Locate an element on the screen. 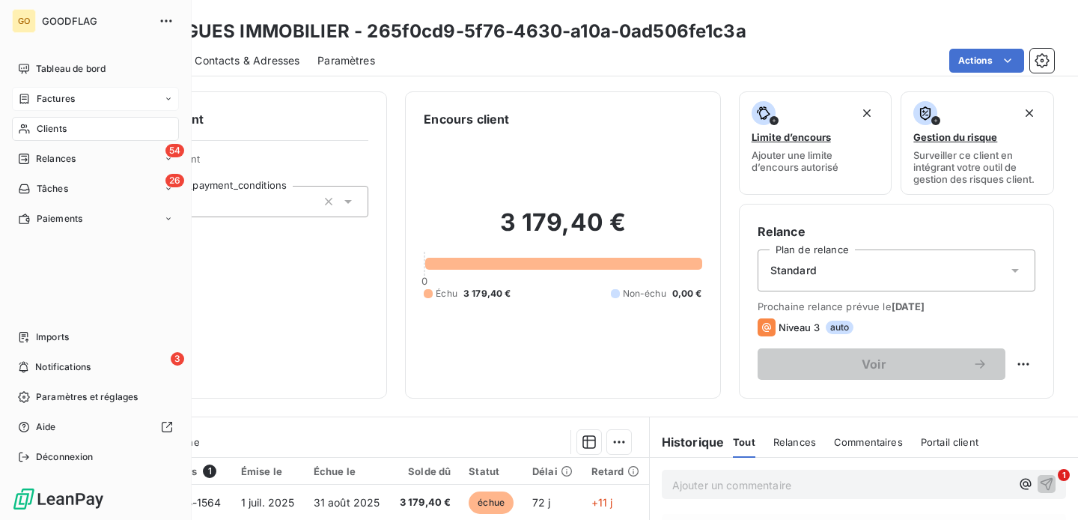  span: Non-échu is located at coordinates (645, 294).